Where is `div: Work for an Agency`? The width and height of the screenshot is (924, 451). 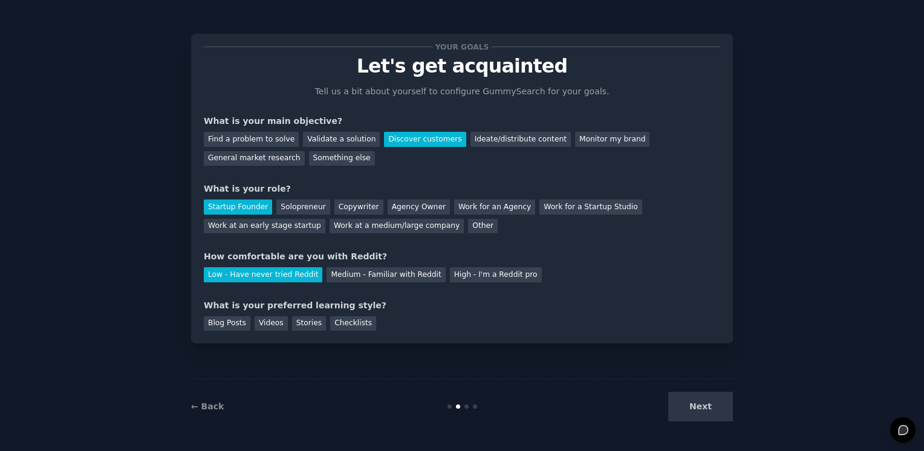
div: Work for an Agency is located at coordinates (495, 207).